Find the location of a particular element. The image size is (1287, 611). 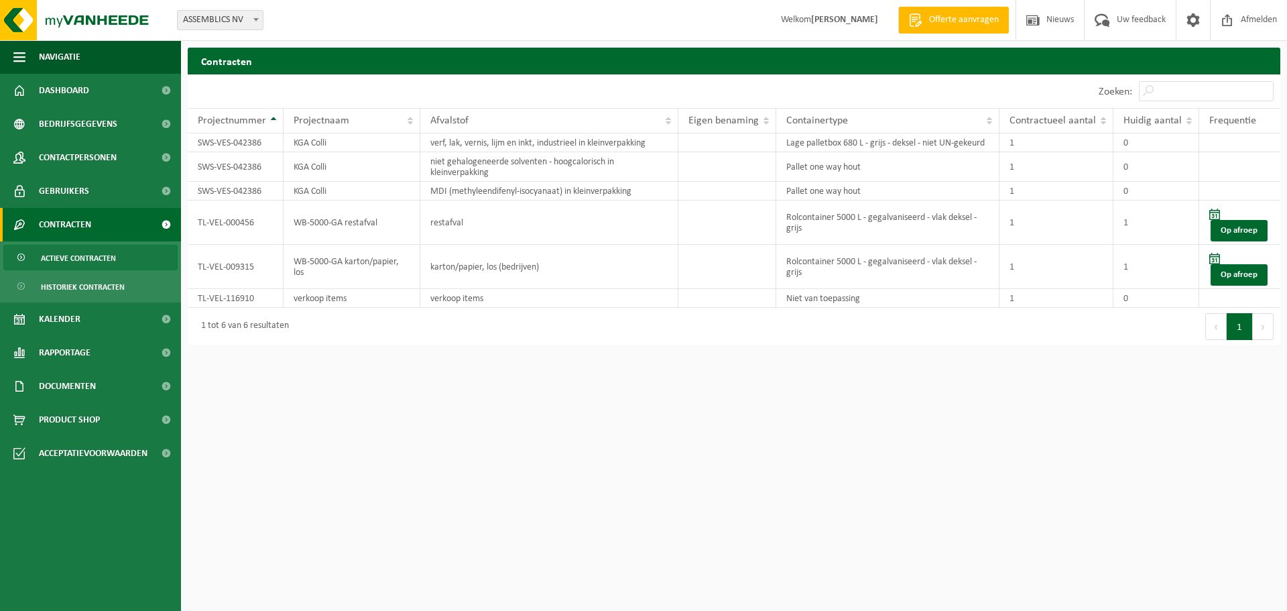

div: 1 tot 6 van 6 resultaten is located at coordinates (241, 326).